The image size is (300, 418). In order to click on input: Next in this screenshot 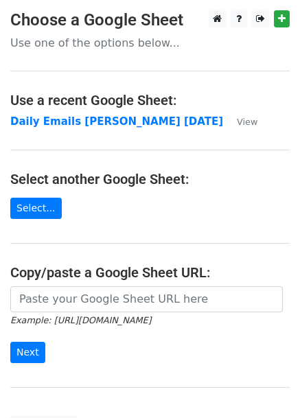, I will do `click(27, 352)`.